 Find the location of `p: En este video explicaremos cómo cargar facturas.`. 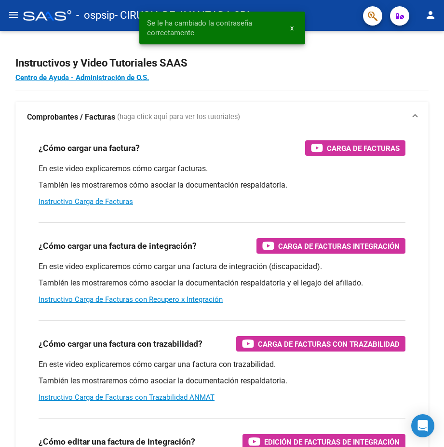

p: En este video explicaremos cómo cargar facturas. is located at coordinates (222, 169).